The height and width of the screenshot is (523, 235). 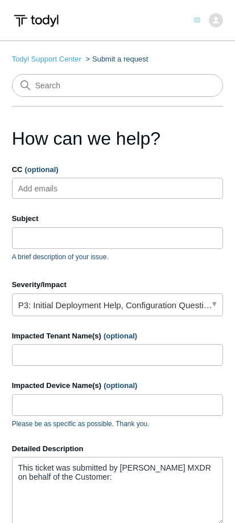 I want to click on li: Todyl Support Center, so click(x=48, y=59).